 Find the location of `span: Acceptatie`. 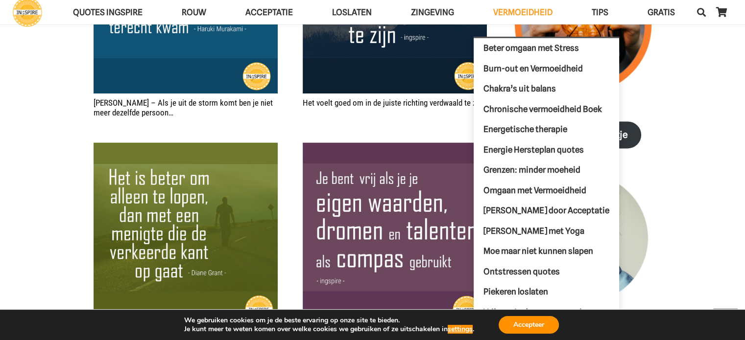

span: Acceptatie is located at coordinates (269, 12).